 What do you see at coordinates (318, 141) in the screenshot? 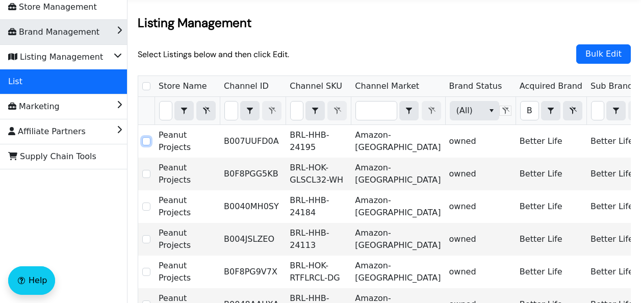
I see `td: BRL-HHB-24195` at bounding box center [318, 141].